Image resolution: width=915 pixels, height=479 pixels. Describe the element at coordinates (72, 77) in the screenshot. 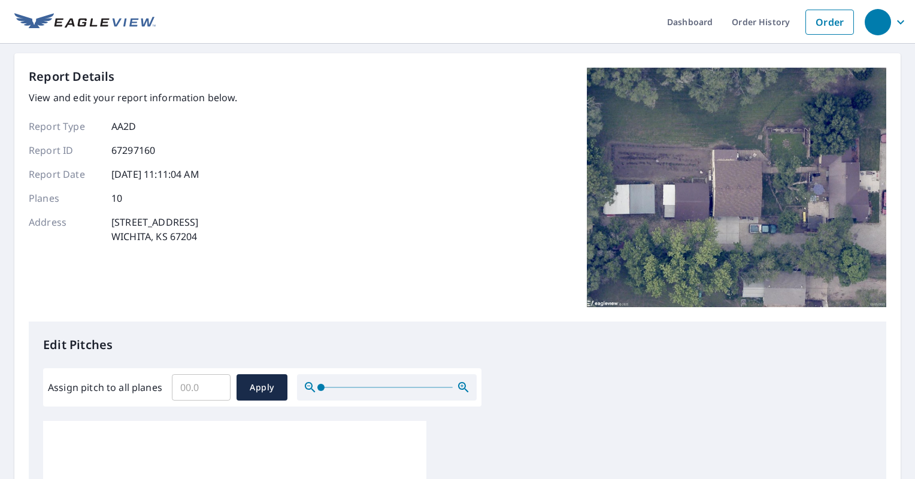

I see `p: Report Details` at that location.